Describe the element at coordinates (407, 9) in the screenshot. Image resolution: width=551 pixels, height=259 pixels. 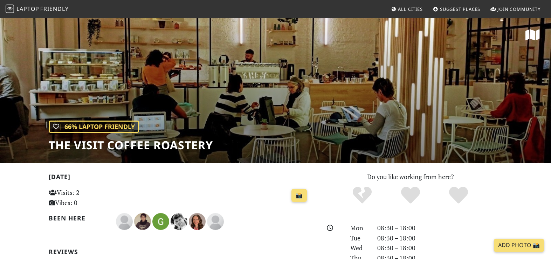
I see `a: All Cities` at that location.